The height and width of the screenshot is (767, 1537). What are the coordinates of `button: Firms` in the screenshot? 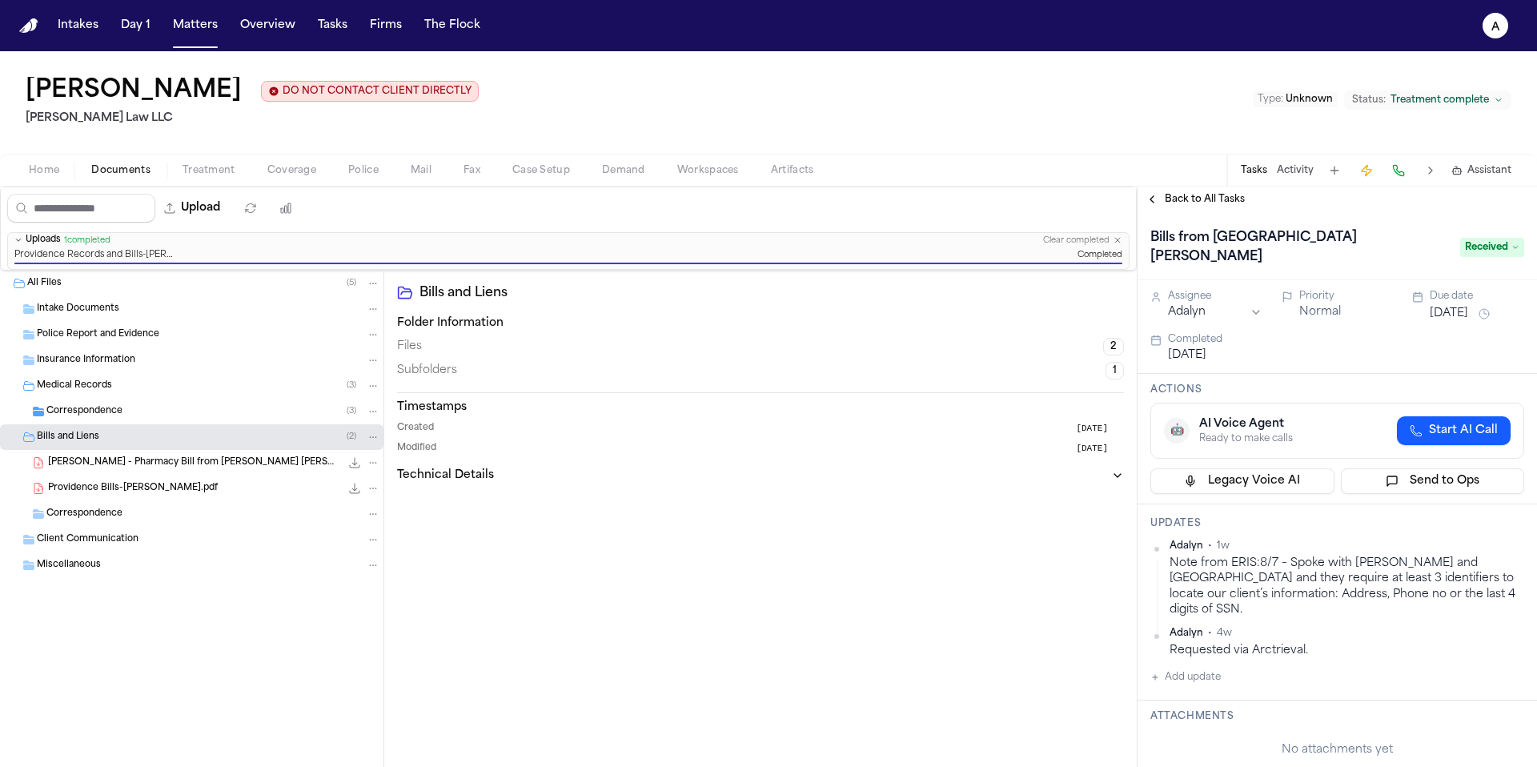 It's located at (386, 26).